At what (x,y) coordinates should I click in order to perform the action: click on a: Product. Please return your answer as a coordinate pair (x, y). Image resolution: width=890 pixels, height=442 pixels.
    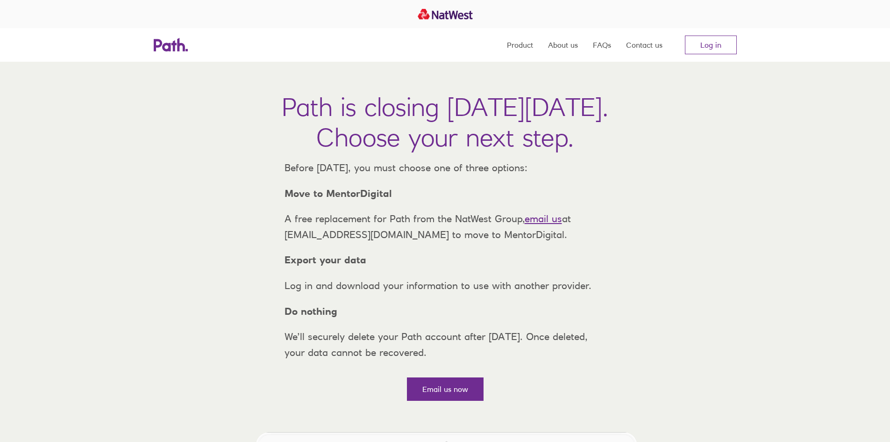
    Looking at the image, I should click on (520, 45).